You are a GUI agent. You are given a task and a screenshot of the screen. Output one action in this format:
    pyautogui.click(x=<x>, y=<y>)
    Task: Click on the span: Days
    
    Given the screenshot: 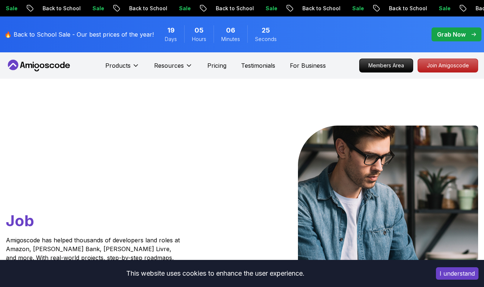 What is the action you would take?
    pyautogui.click(x=170, y=39)
    